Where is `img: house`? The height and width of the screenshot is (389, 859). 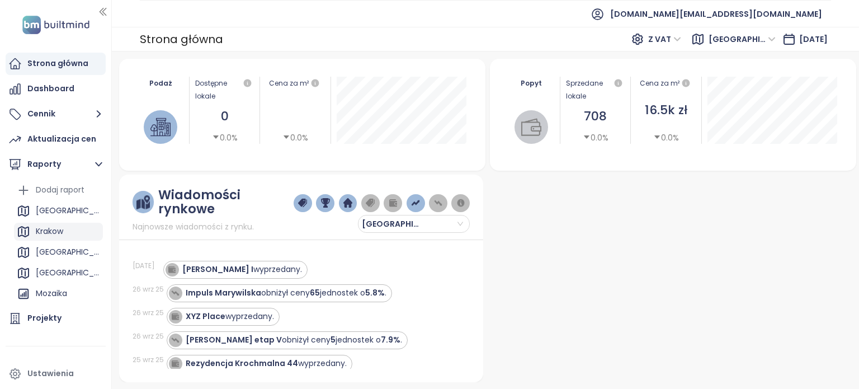
img: house is located at coordinates (160, 127).